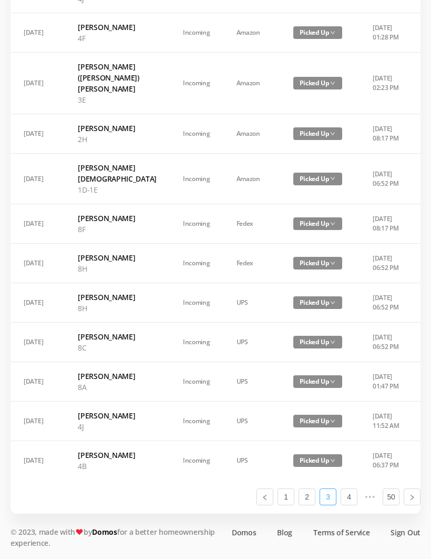  I want to click on p: 1D-1E, so click(117, 189).